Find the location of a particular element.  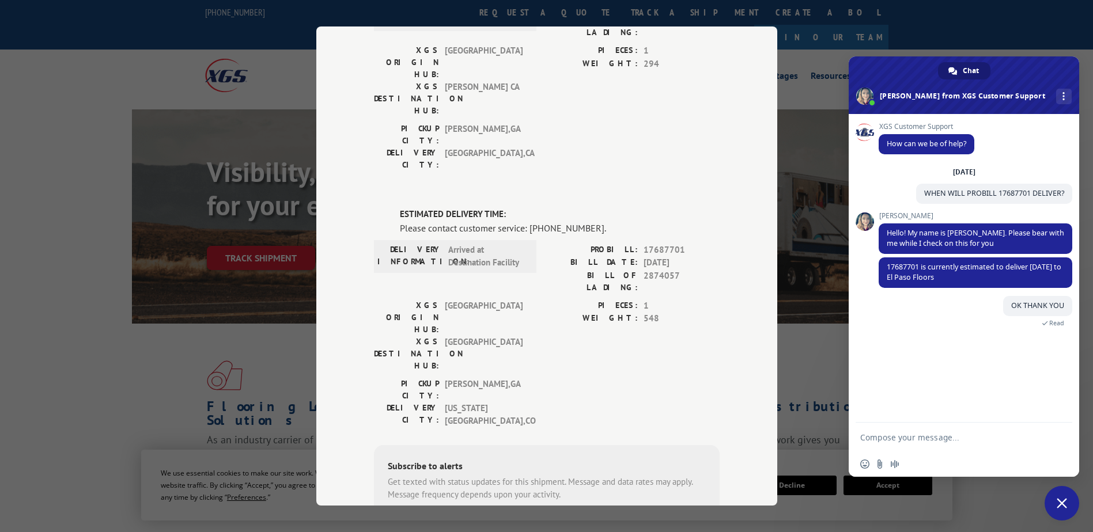

label: PROBILL: is located at coordinates (592, 250).